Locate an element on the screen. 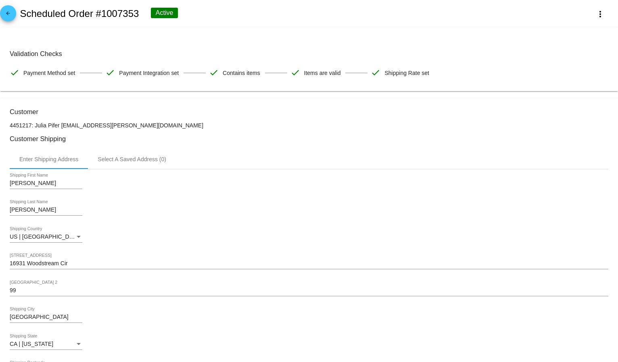 Image resolution: width=618 pixels, height=362 pixels. div: Active is located at coordinates (164, 13).